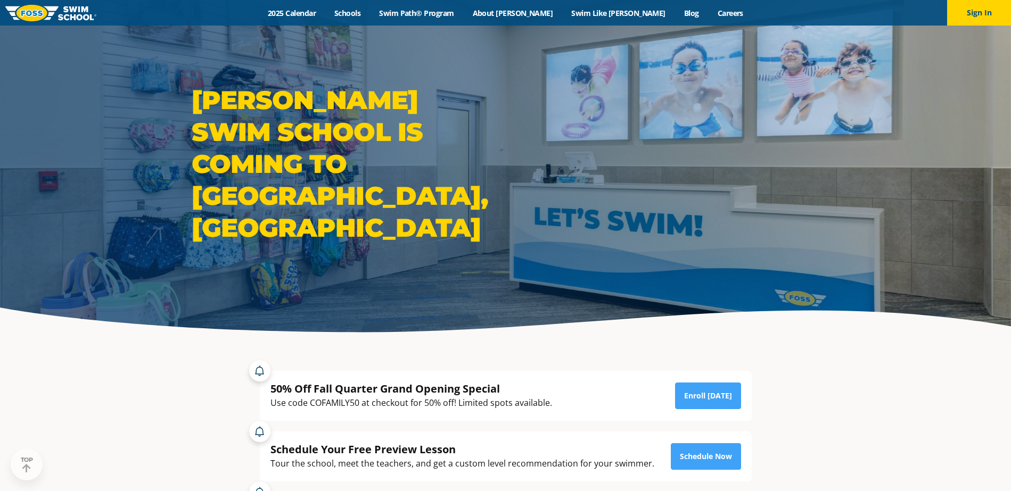 This screenshot has width=1011, height=491. I want to click on a: Schedule Now, so click(706, 457).